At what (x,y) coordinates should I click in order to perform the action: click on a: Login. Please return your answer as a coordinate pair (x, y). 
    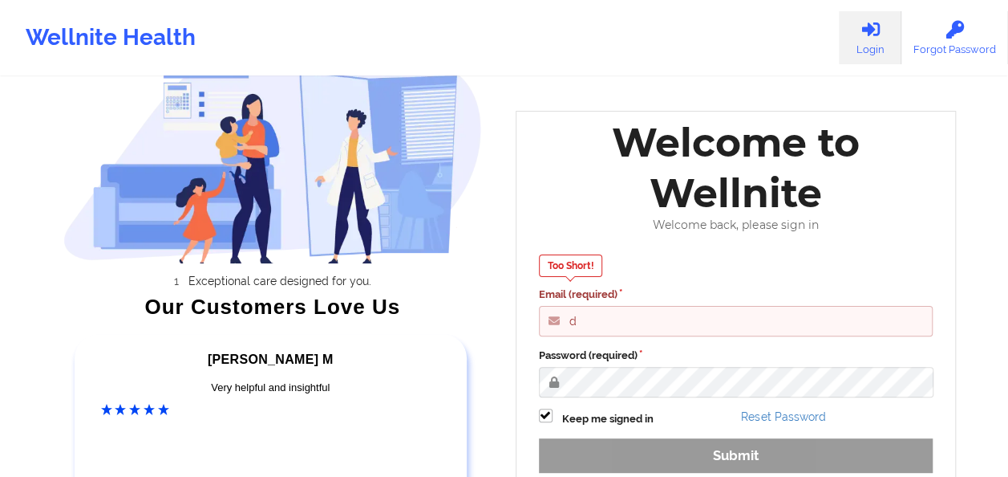
    Looking at the image, I should click on (870, 38).